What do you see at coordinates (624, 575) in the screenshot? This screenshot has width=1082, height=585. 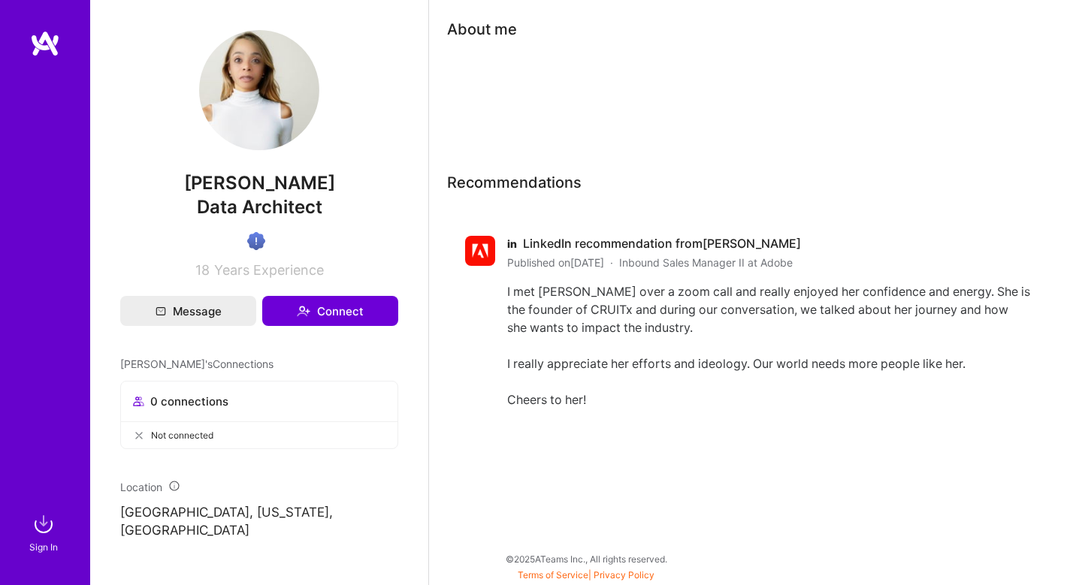 I see `a: Privacy Policy` at bounding box center [624, 575].